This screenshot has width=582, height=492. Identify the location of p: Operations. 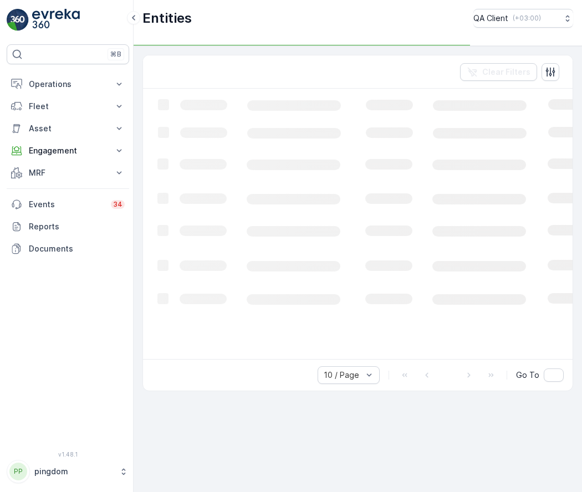
(68, 84).